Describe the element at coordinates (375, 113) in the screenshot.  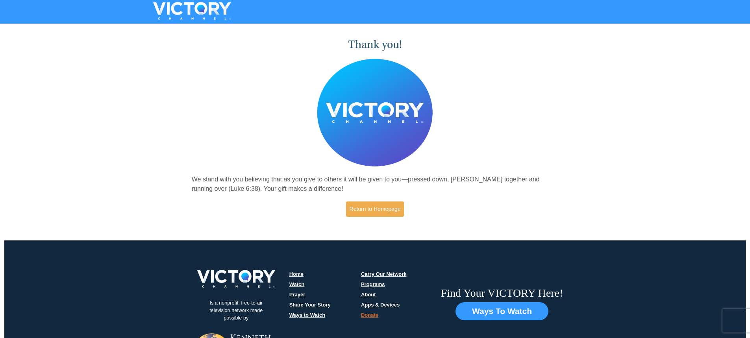
I see `img: Believer's Voice of Victory Network` at that location.